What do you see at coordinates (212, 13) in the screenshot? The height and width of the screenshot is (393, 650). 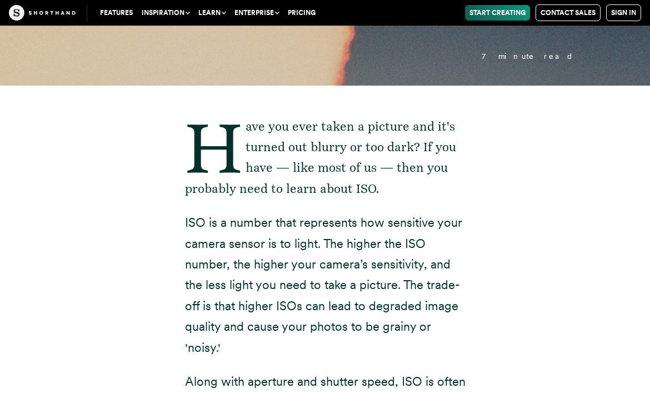 I see `button: Learn` at bounding box center [212, 13].